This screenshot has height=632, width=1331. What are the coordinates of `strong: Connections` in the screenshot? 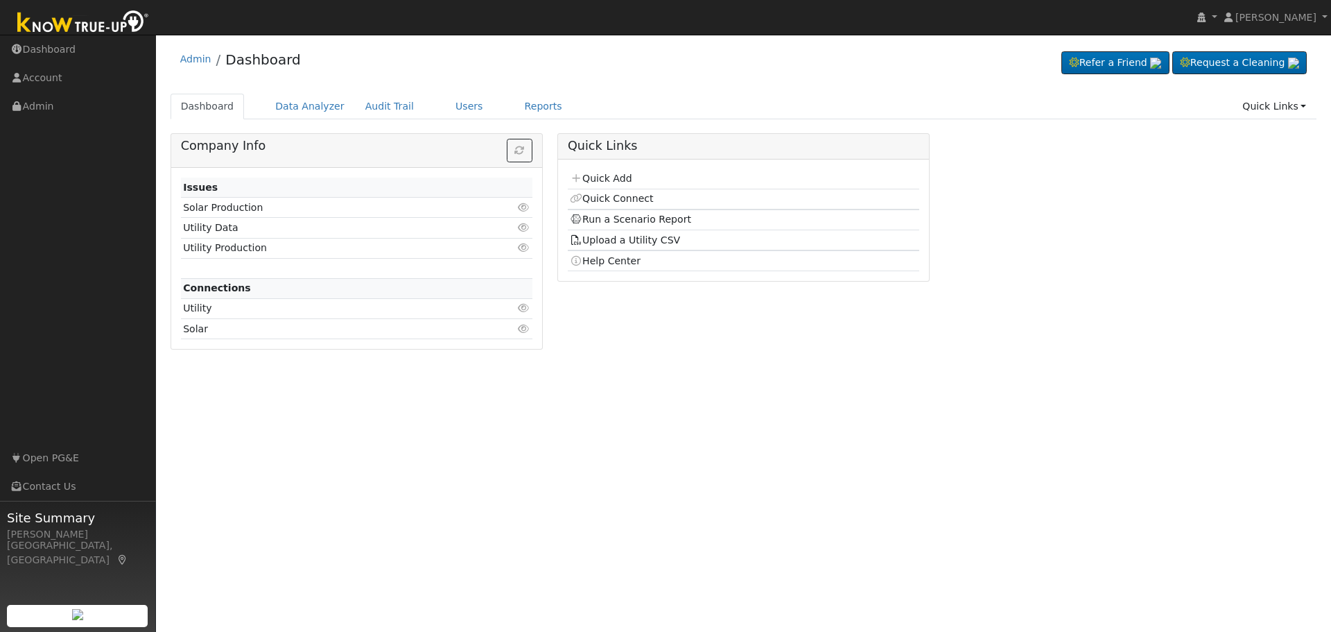 It's located at (217, 288).